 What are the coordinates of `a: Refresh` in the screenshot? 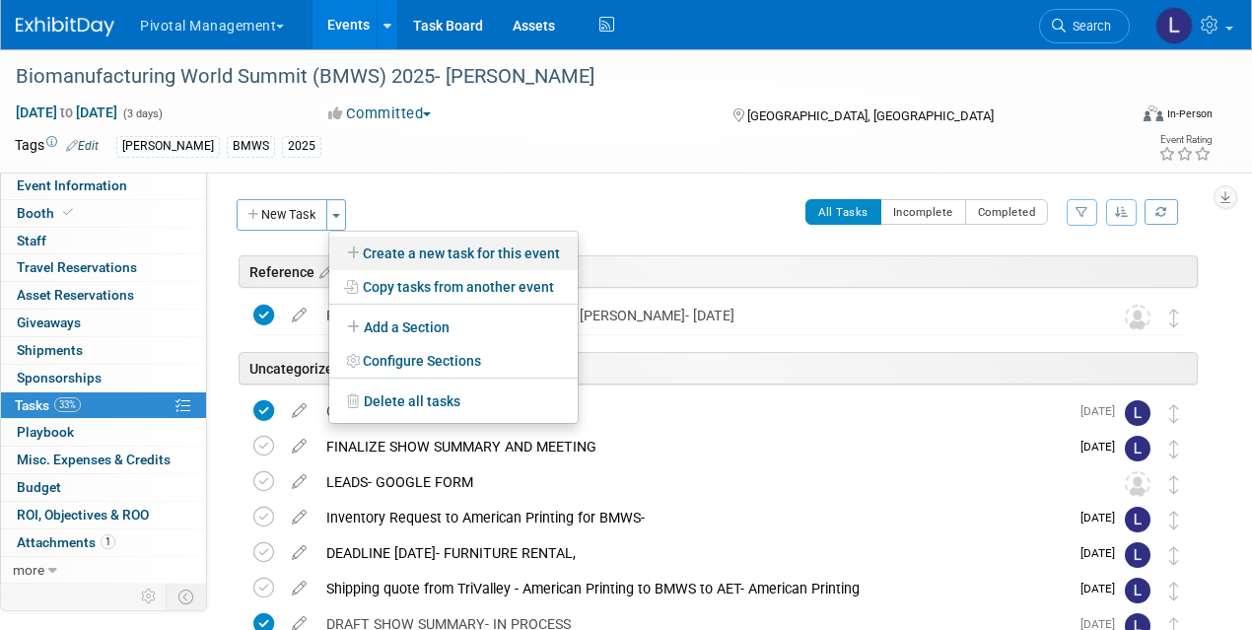 It's located at (1161, 212).